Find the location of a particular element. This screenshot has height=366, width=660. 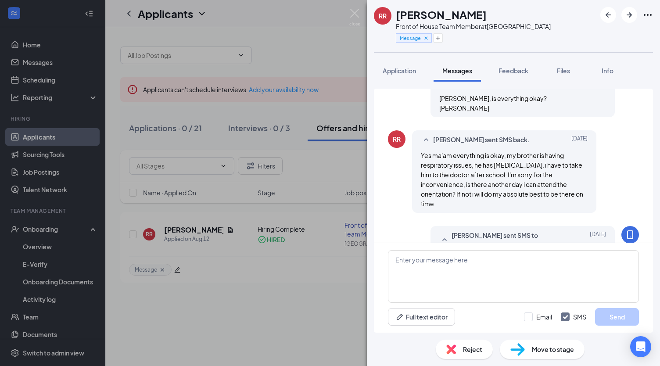

svg: Ellipses is located at coordinates (648, 15).